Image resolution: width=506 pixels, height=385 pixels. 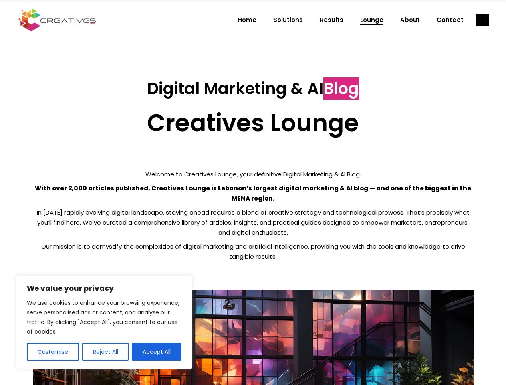 I want to click on div: We value your privacy, so click(x=104, y=322).